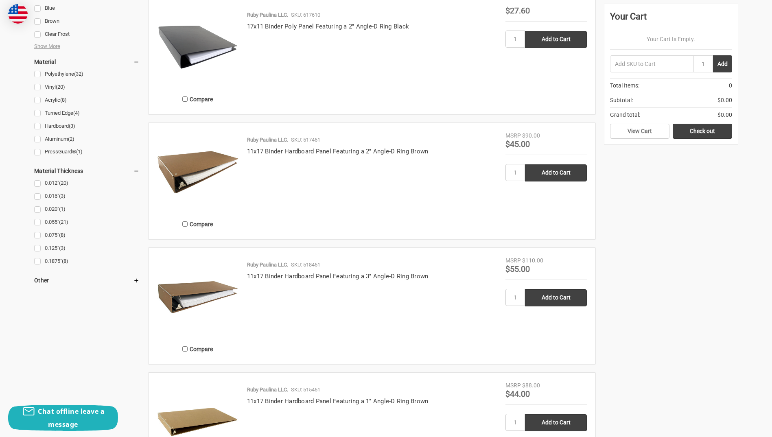 Image resolution: width=772 pixels, height=437 pixels. I want to click on a: 0.055", so click(87, 222).